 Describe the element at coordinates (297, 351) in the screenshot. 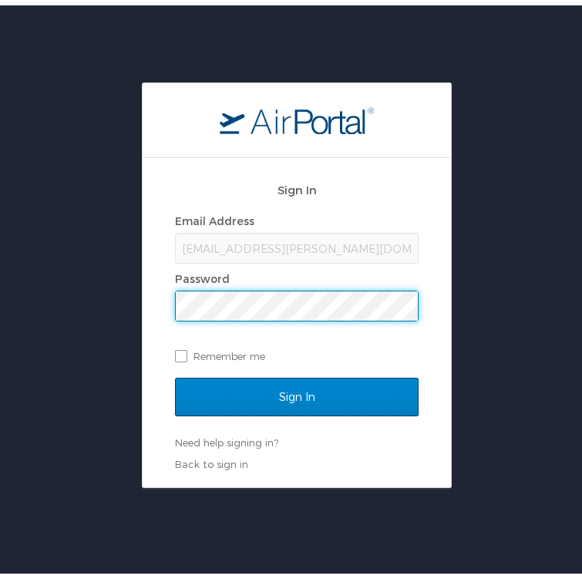

I see `label: Remember me` at that location.